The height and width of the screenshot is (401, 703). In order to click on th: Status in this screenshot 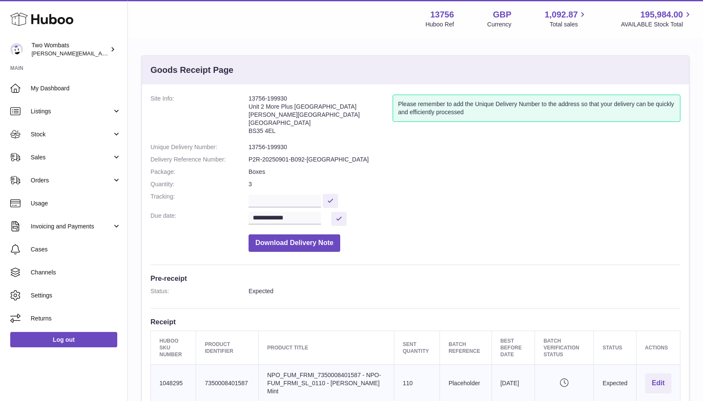, I will do `click(614, 348)`.